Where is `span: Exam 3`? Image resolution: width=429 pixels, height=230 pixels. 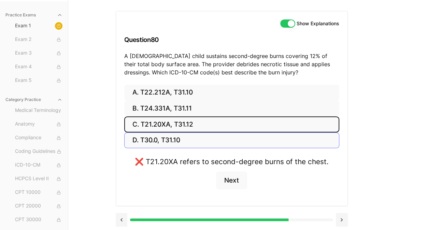 span: Exam 3 is located at coordinates (39, 53).